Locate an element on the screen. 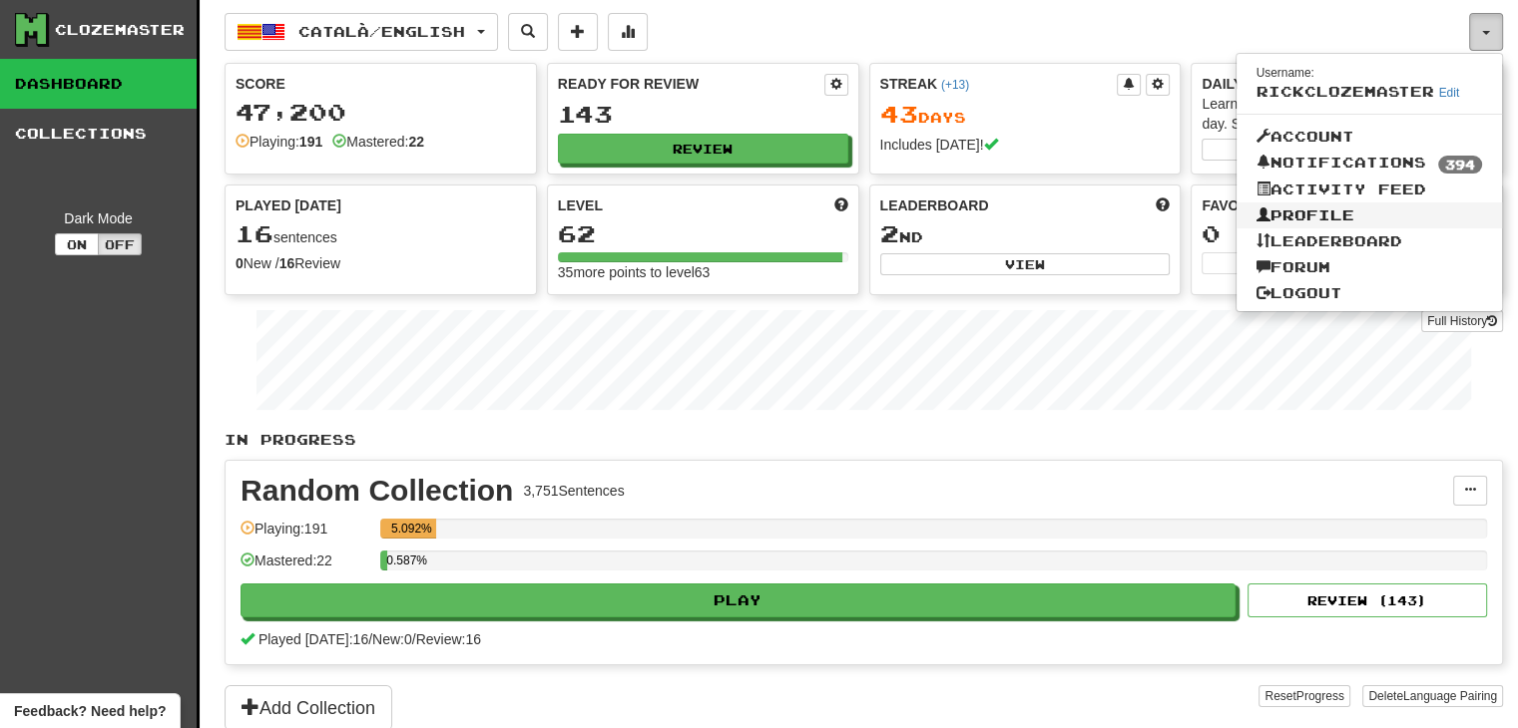 The height and width of the screenshot is (728, 1518). div: Streak is located at coordinates (999, 84).